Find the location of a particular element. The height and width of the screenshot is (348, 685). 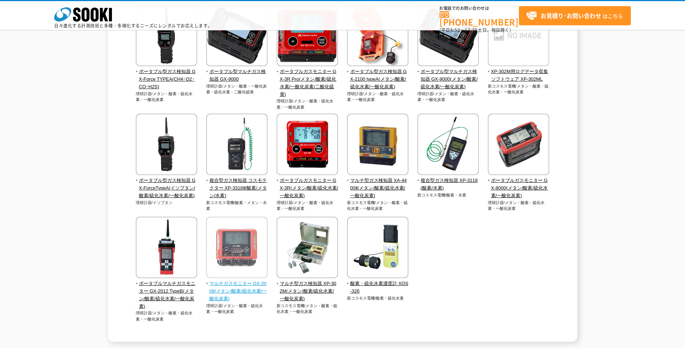

span: ポータブル型マルチガス検知器 GX-9000(メタン/酸素/硫化水素/一酸化炭素) is located at coordinates (448, 79).